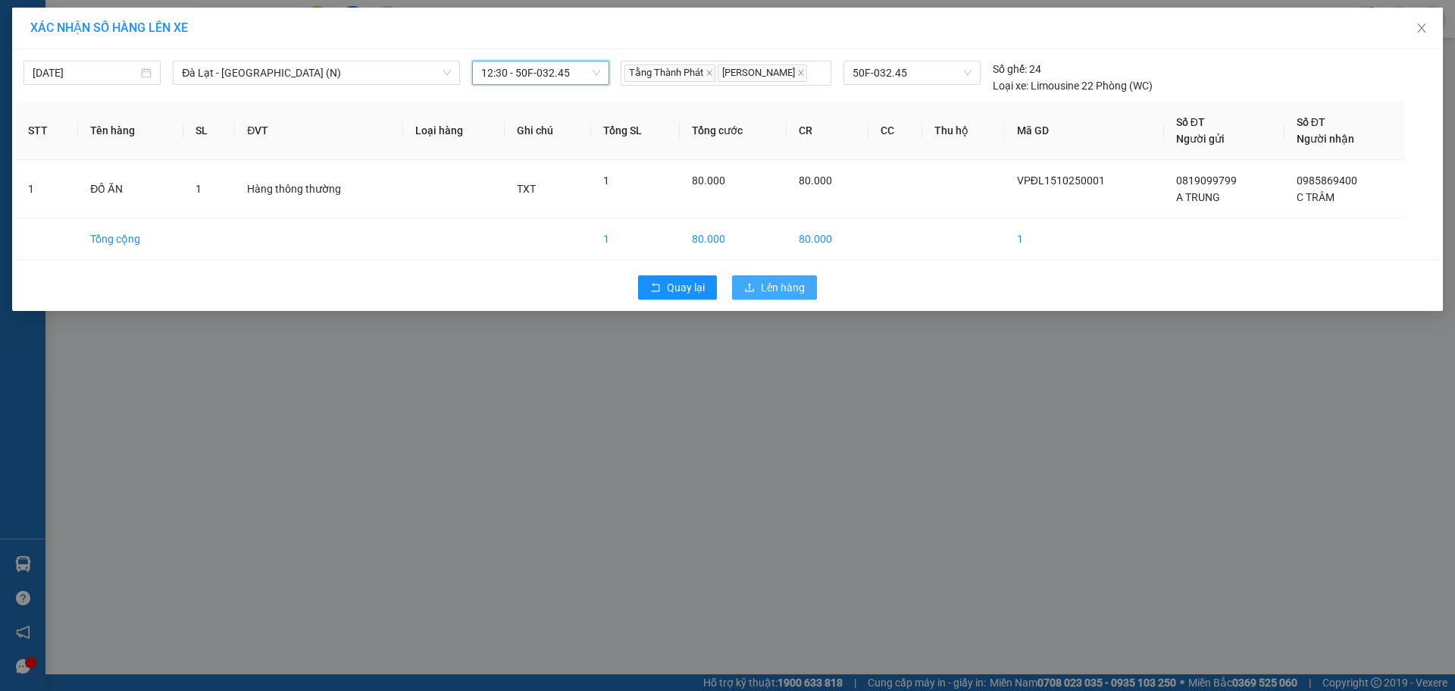 The width and height of the screenshot is (1455, 691). What do you see at coordinates (1326, 139) in the screenshot?
I see `span: Người nhận` at bounding box center [1326, 139].